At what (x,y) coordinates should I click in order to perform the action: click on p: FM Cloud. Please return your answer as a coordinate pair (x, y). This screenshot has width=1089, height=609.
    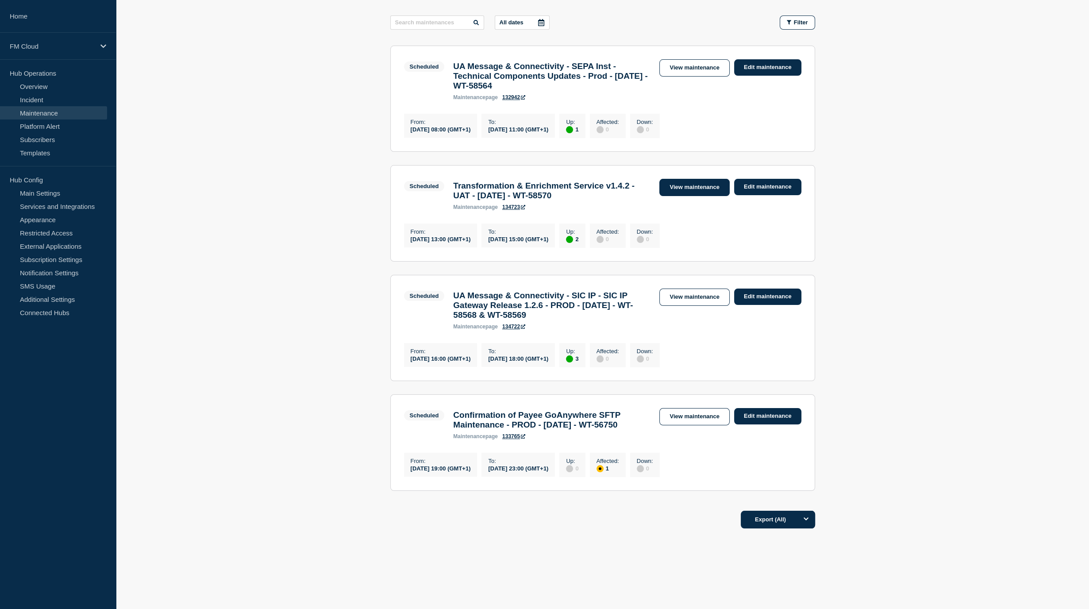
    Looking at the image, I should click on (52, 46).